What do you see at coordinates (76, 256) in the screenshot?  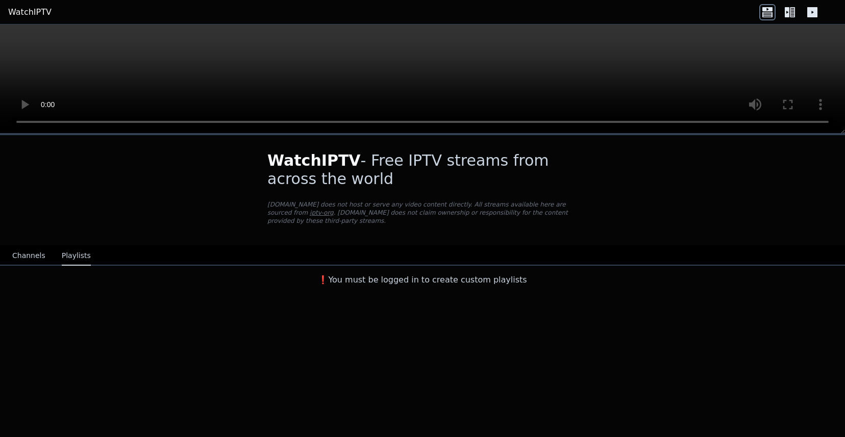 I see `button: Playlists` at bounding box center [76, 256].